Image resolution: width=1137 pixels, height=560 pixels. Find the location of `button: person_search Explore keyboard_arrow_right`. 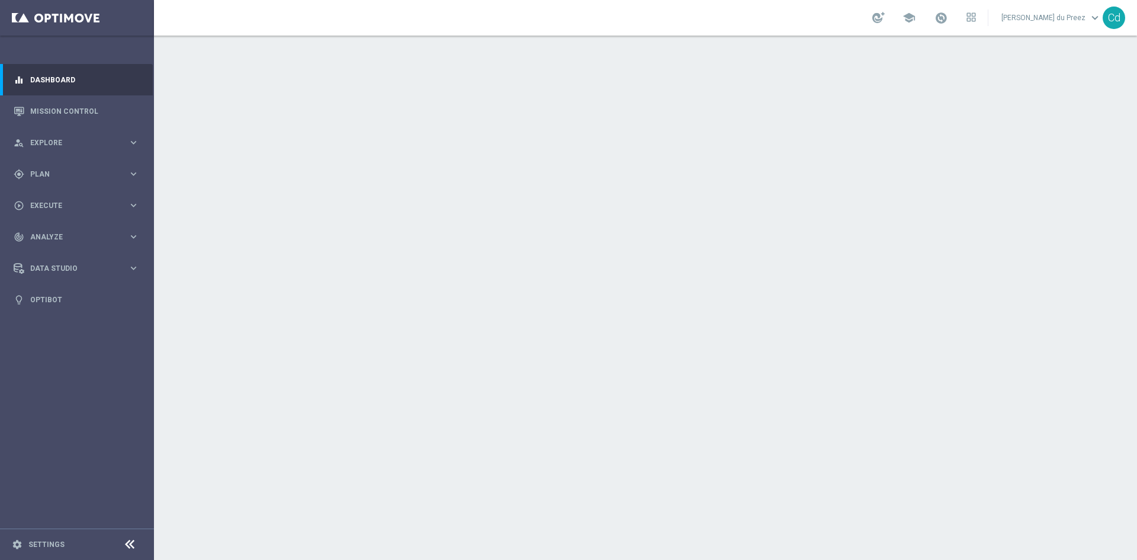

button: person_search Explore keyboard_arrow_right is located at coordinates (76, 143).